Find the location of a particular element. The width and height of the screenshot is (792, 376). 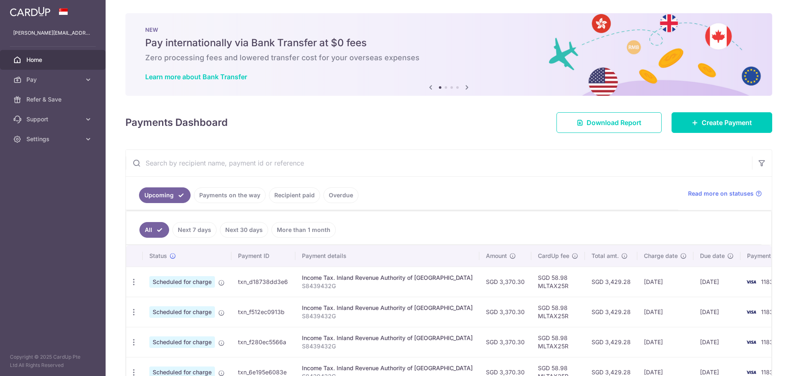

p: NEW is located at coordinates (449, 30).